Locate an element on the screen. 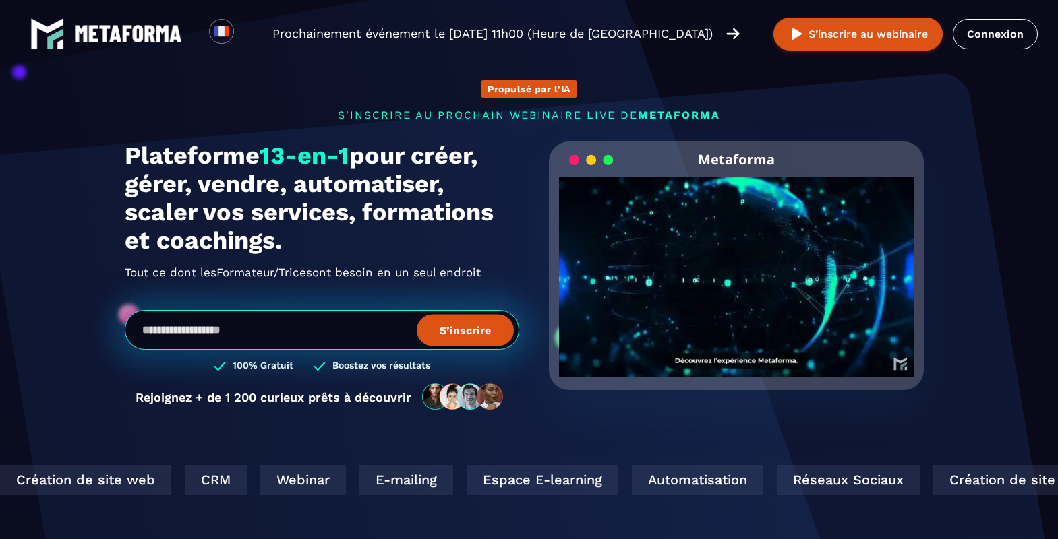 The width and height of the screenshot is (1058, 539). div: Automatisation is located at coordinates (988, 480).